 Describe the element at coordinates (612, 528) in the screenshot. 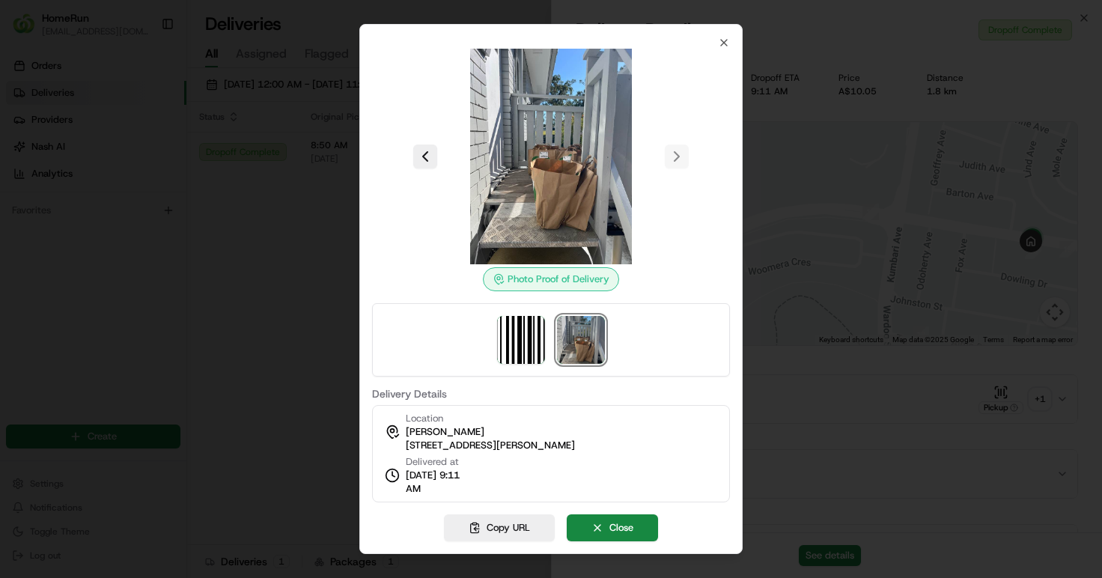

I see `button: Close` at that location.